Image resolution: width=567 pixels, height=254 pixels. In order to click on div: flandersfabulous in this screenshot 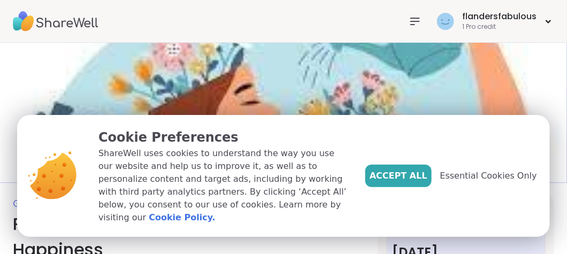, I will do `click(499, 17)`.